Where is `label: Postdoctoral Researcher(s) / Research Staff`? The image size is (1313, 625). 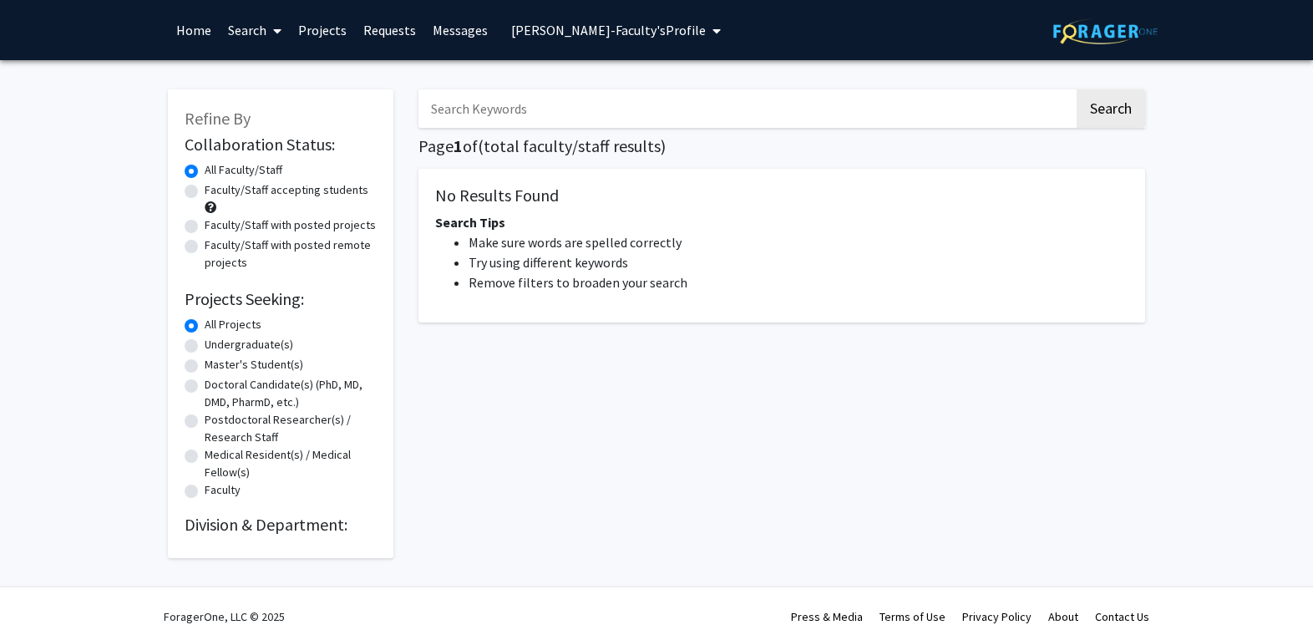
label: Postdoctoral Researcher(s) / Research Staff is located at coordinates (291, 428).